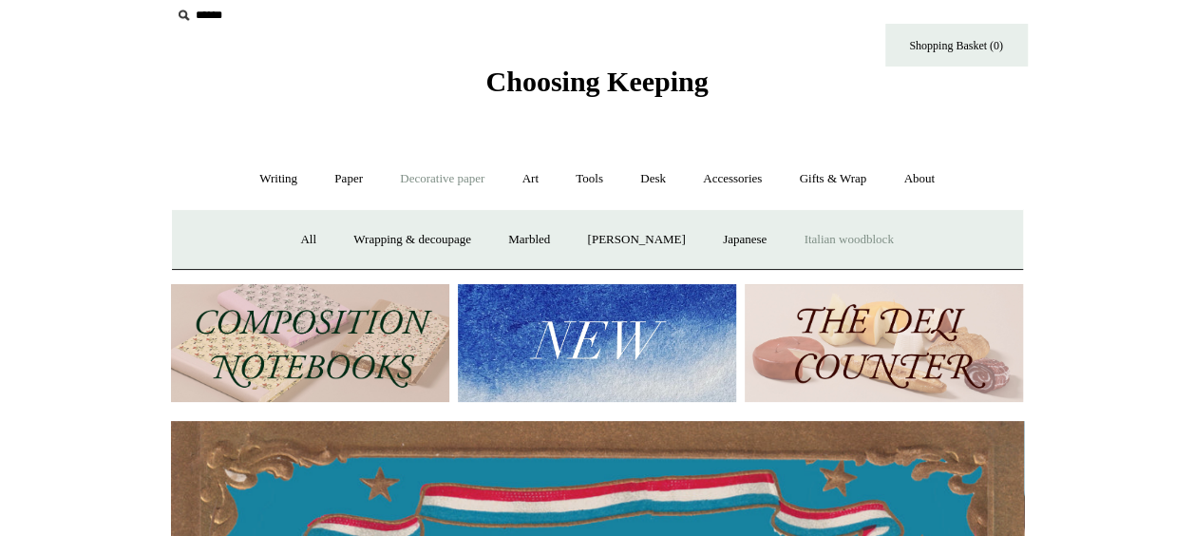  What do you see at coordinates (832, 179) in the screenshot?
I see `a: Gifts & Wrap` at bounding box center [832, 179].